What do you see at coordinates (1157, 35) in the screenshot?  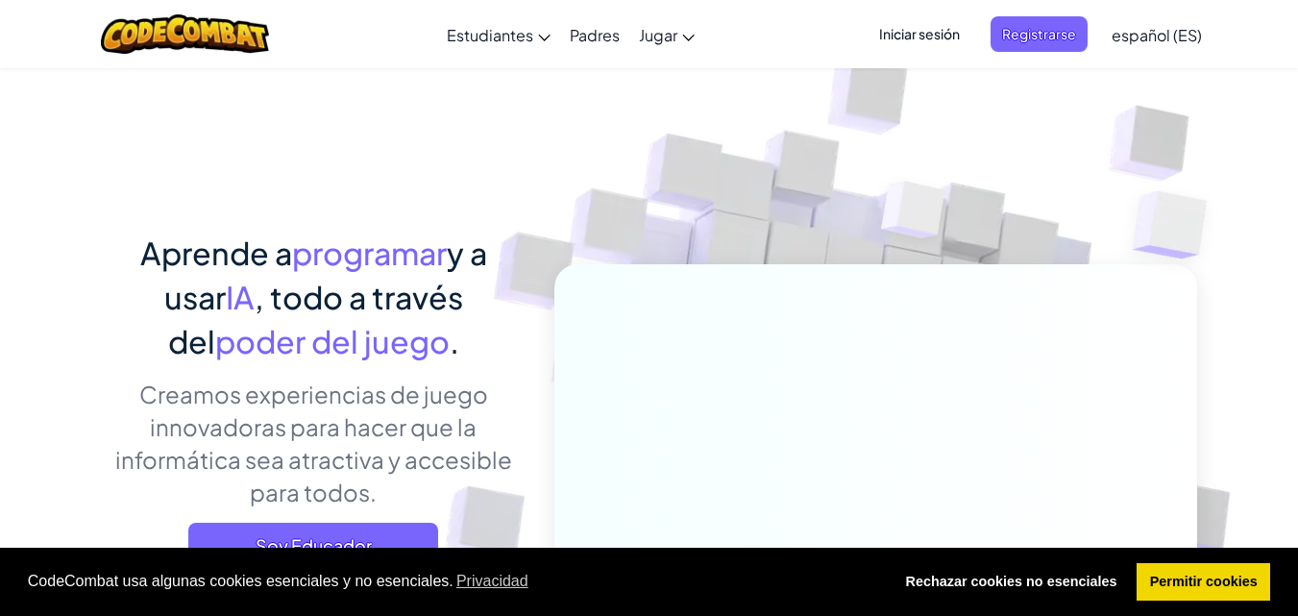 I see `span: español (ES)` at bounding box center [1157, 35].